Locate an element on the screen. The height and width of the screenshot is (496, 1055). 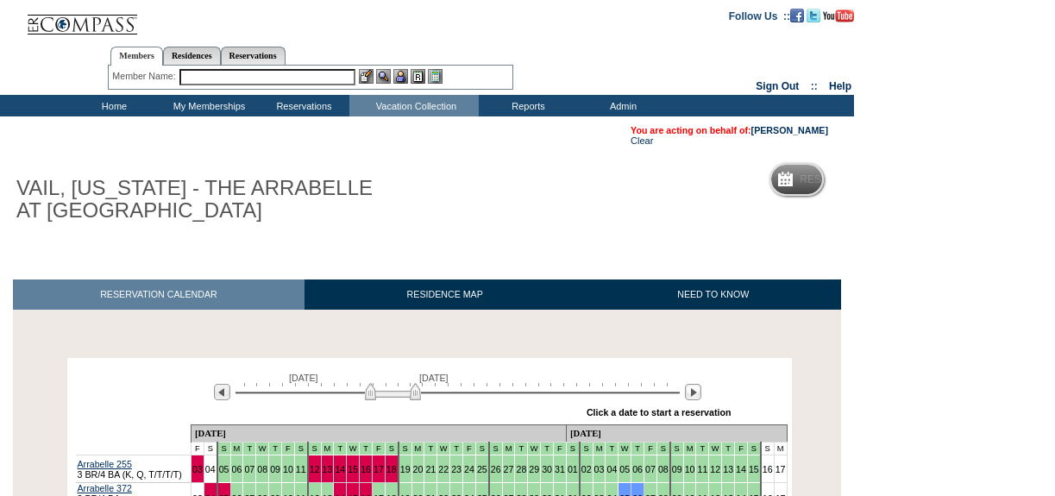
a: 08 is located at coordinates (262, 469).